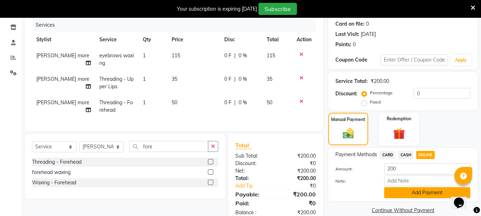  Describe the element at coordinates (350, 24) in the screenshot. I see `div: Card on file:` at that location.